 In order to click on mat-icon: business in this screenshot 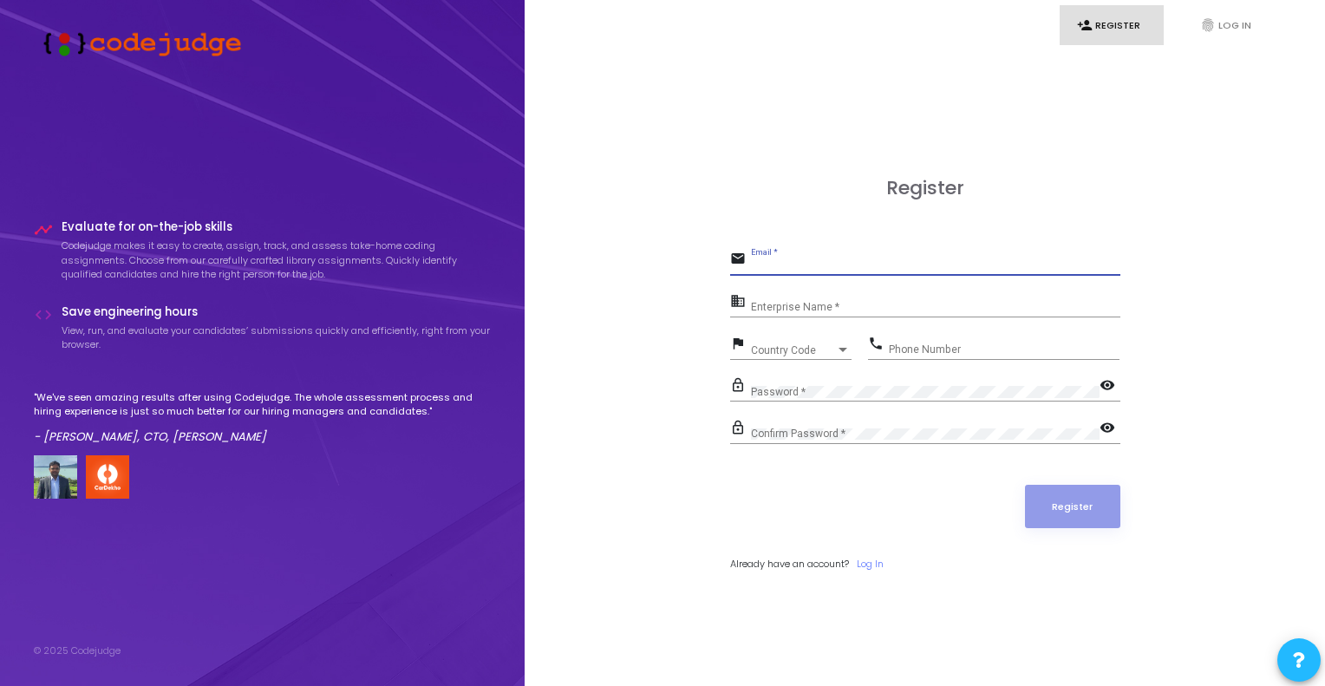, I will do `click(741, 303)`.